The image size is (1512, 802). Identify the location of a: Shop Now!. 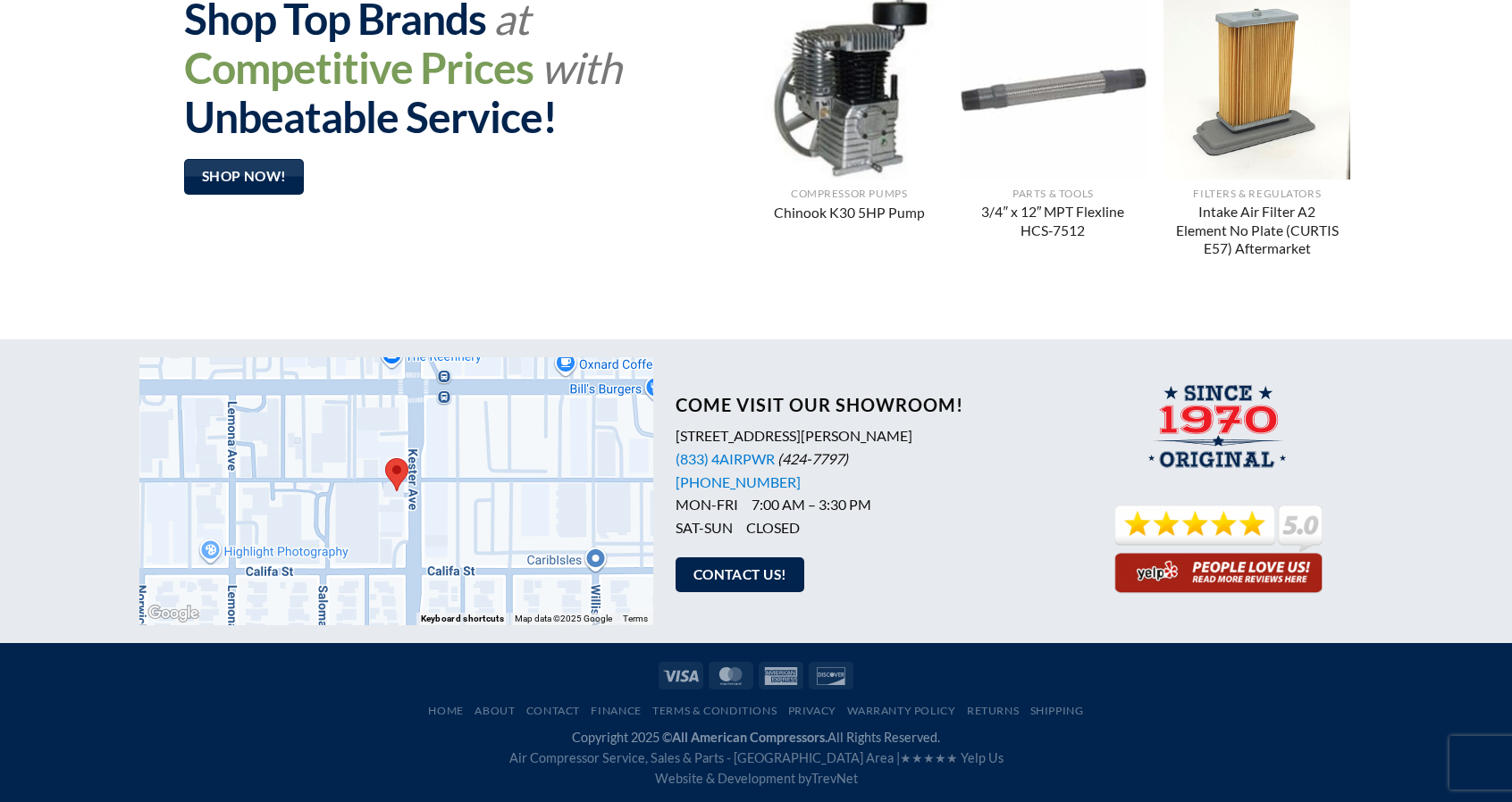
(244, 176).